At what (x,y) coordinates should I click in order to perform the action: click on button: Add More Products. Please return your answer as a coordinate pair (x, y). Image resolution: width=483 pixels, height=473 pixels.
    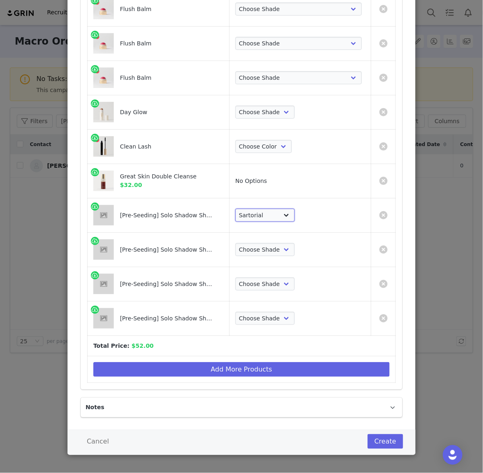
    Looking at the image, I should click on (242, 370).